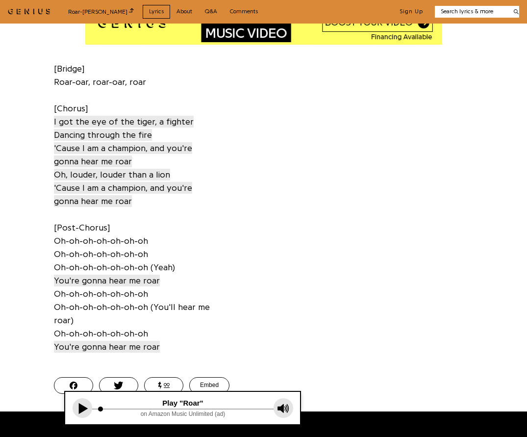 The width and height of the screenshot is (527, 437). What do you see at coordinates (103, 134) in the screenshot?
I see `a: Dancing through the fire` at bounding box center [103, 134].